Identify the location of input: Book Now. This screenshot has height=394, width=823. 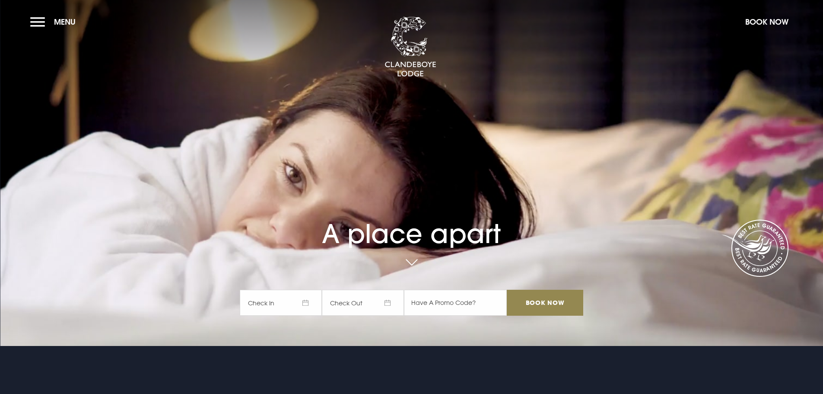
(545, 302).